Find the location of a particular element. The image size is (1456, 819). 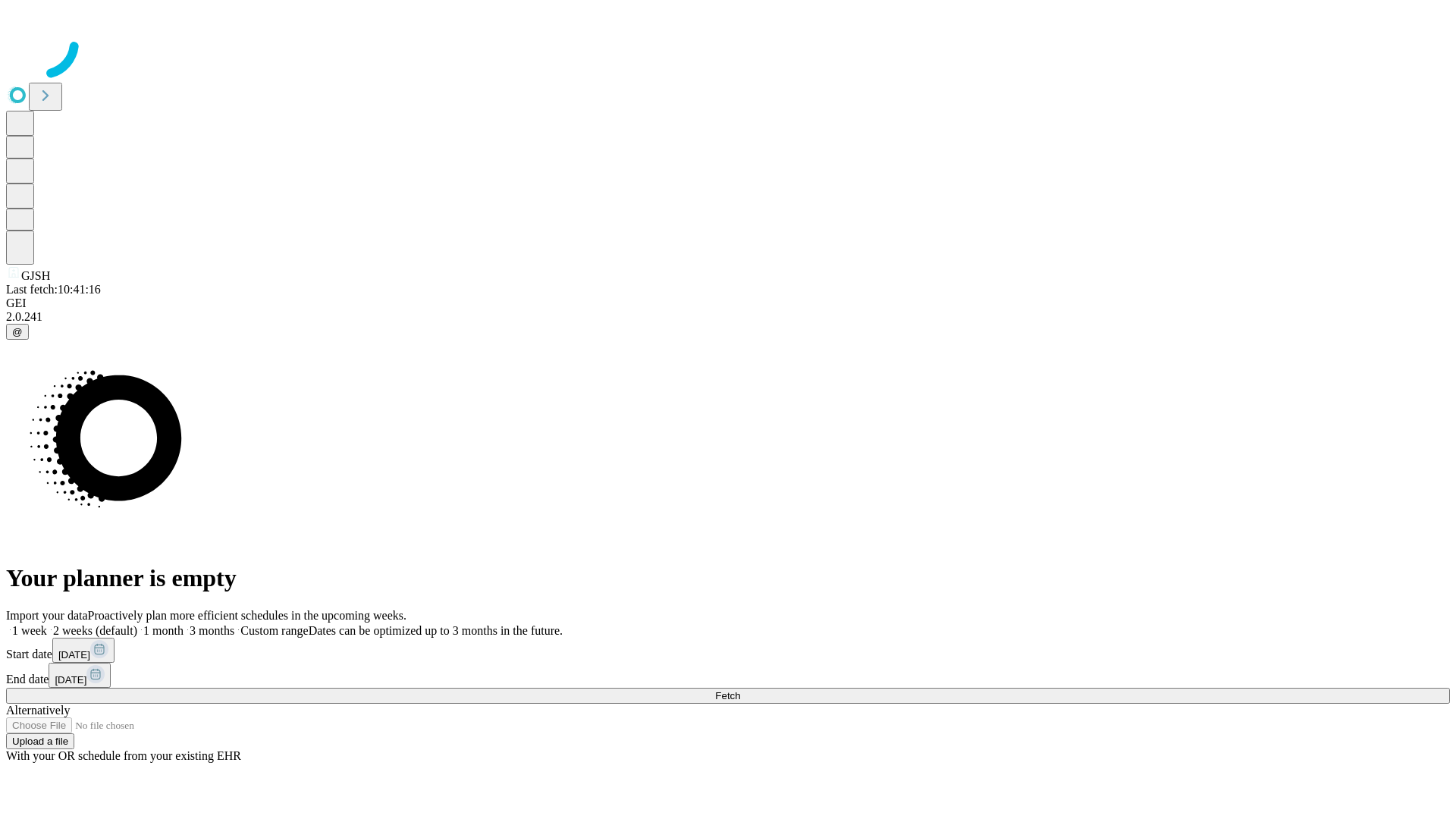

div: 2.0.241 is located at coordinates (728, 317).